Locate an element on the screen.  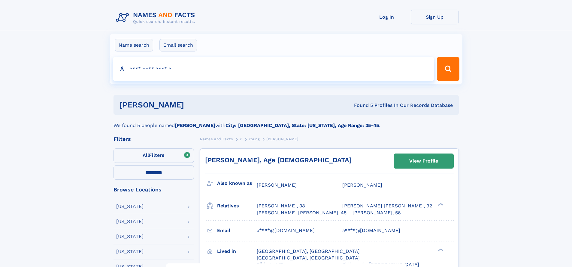
div: View Profile is located at coordinates (424, 161).